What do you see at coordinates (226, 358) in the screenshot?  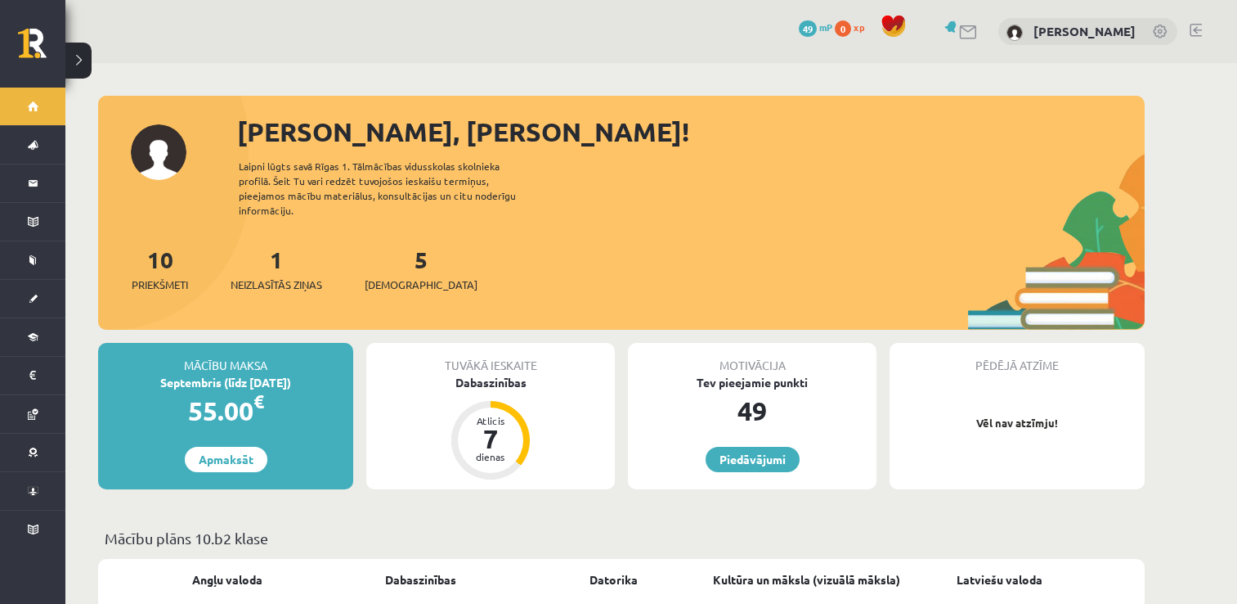 I see `div: Mācību maksa` at bounding box center [226, 358].